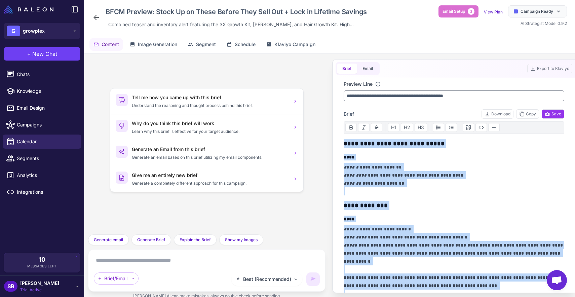 This screenshot has width=575, height=297. Describe the element at coordinates (42, 175) in the screenshot. I see `a: Analytics` at that location.